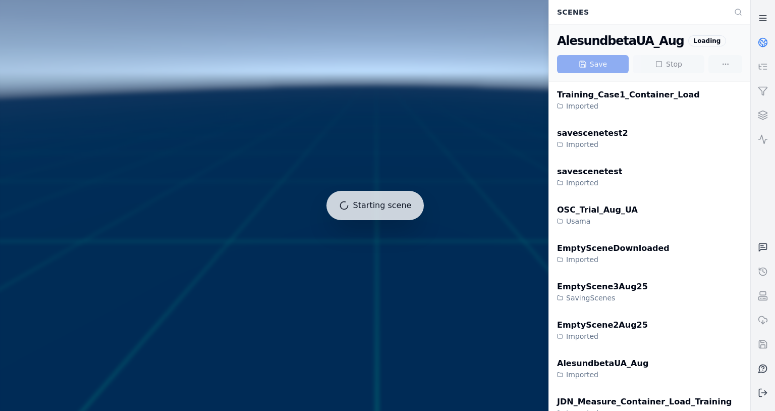 The image size is (775, 411). What do you see at coordinates (613, 248) in the screenshot?
I see `div: EmptySceneDownloaded` at bounding box center [613, 248].